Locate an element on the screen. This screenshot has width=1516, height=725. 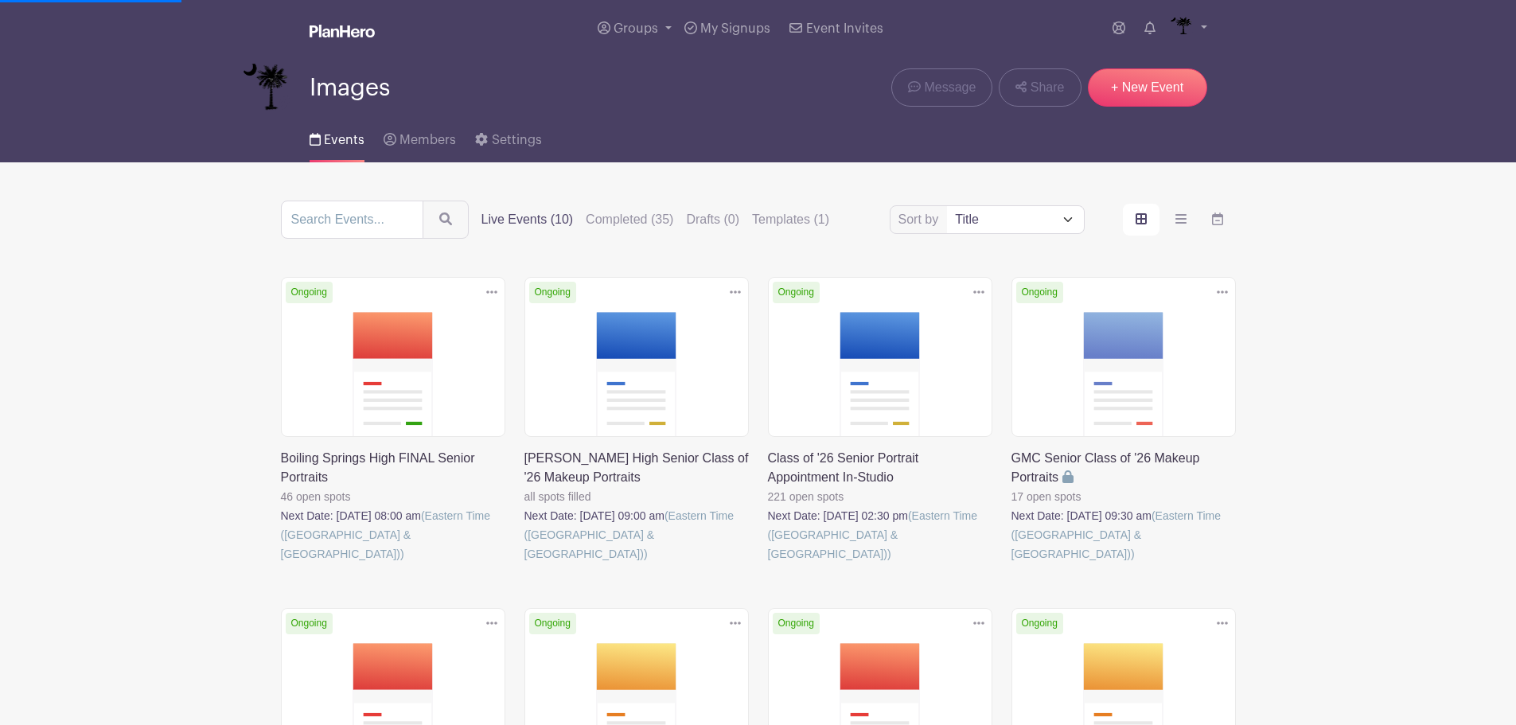
span: Share is located at coordinates (1047, 88).